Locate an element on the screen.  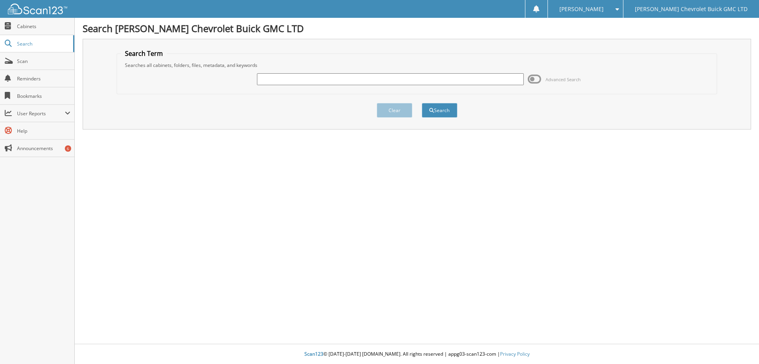
div: Chat Widget is located at coordinates (740, 345).